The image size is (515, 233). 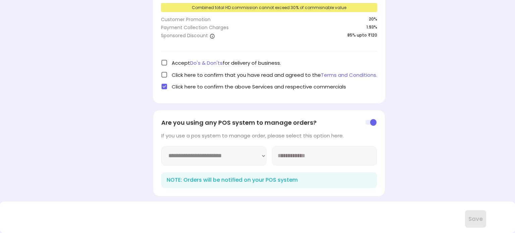 What do you see at coordinates (373, 19) in the screenshot?
I see `span: 20 %` at bounding box center [373, 19].